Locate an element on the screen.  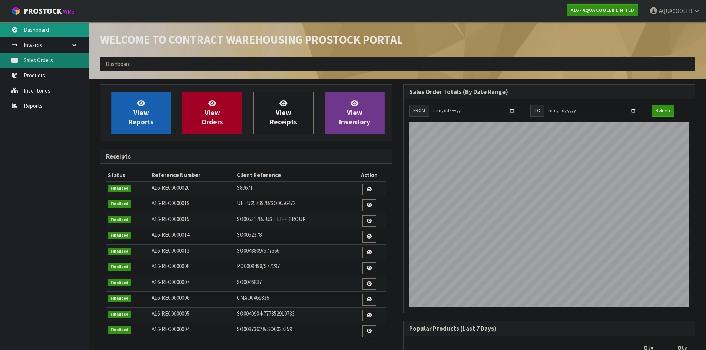
span: SO0040904/777352910733 is located at coordinates (266, 314).